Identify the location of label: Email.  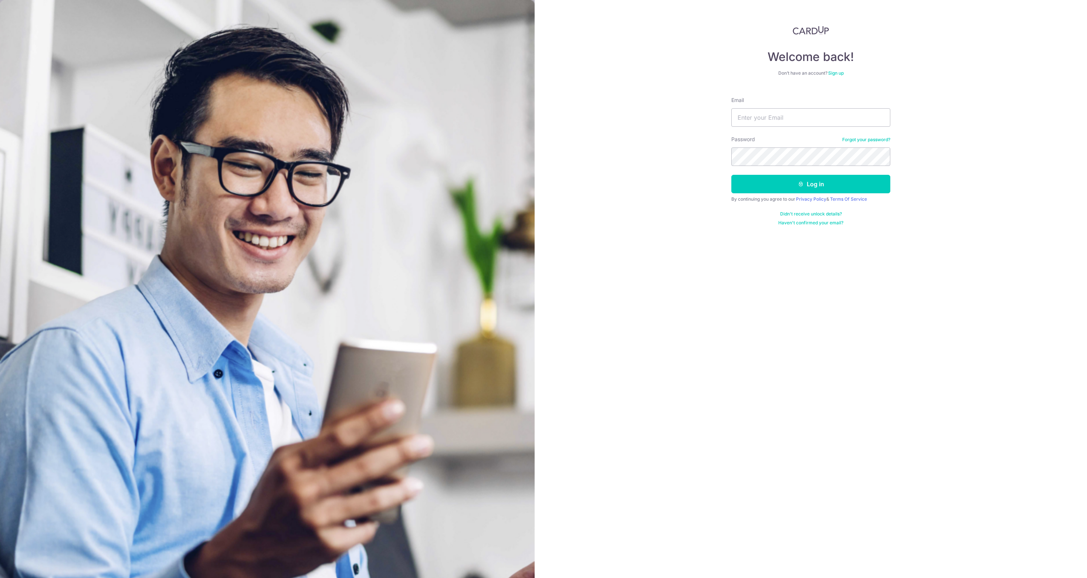
(738, 100).